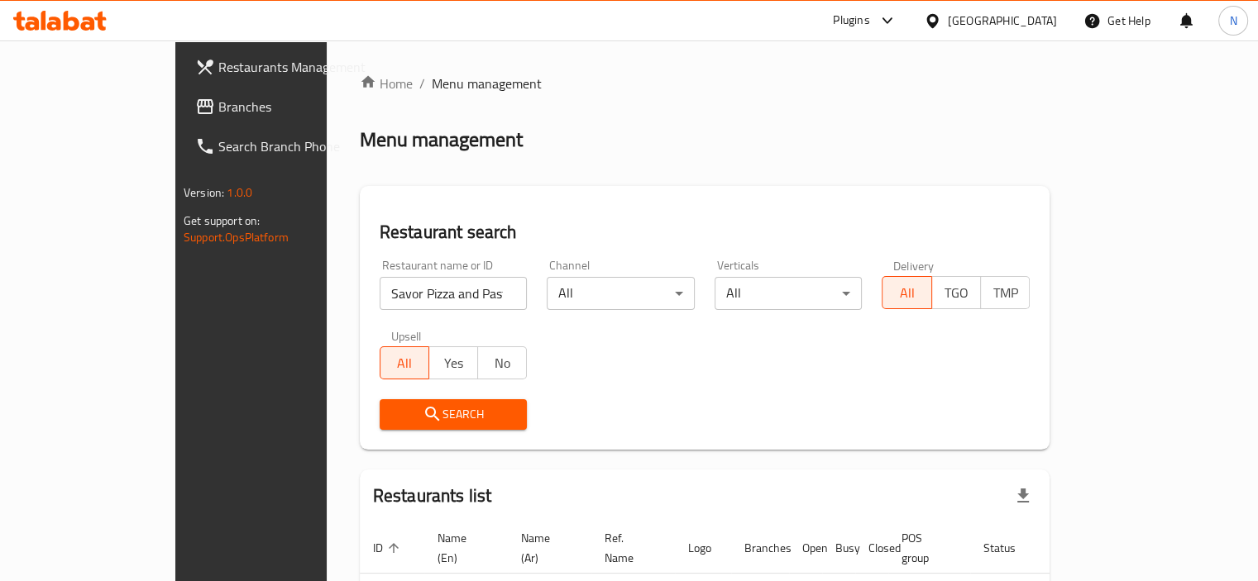  I want to click on span: POS group, so click(925, 548).